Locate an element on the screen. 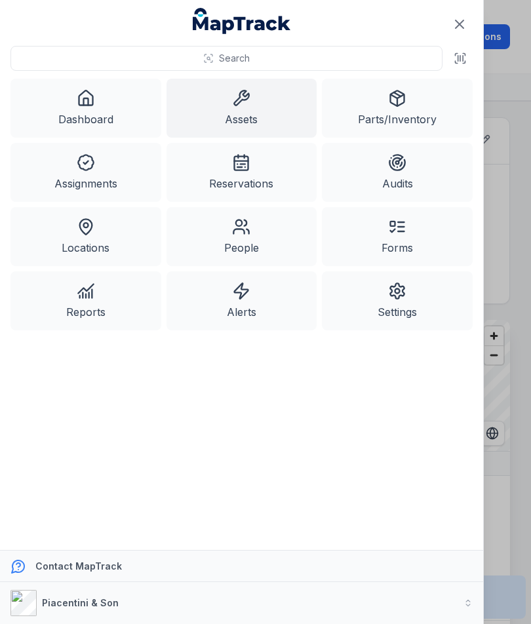 The image size is (531, 624). a: Forms is located at coordinates (397, 236).